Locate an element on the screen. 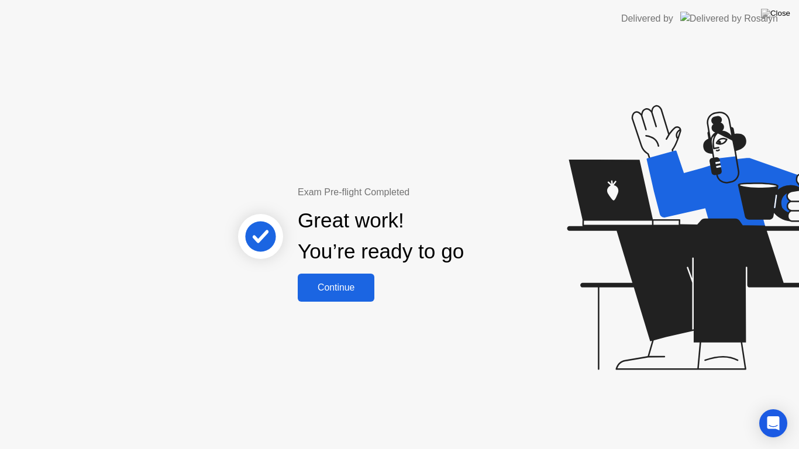  div: Great work! You’re ready to go is located at coordinates (381, 236).